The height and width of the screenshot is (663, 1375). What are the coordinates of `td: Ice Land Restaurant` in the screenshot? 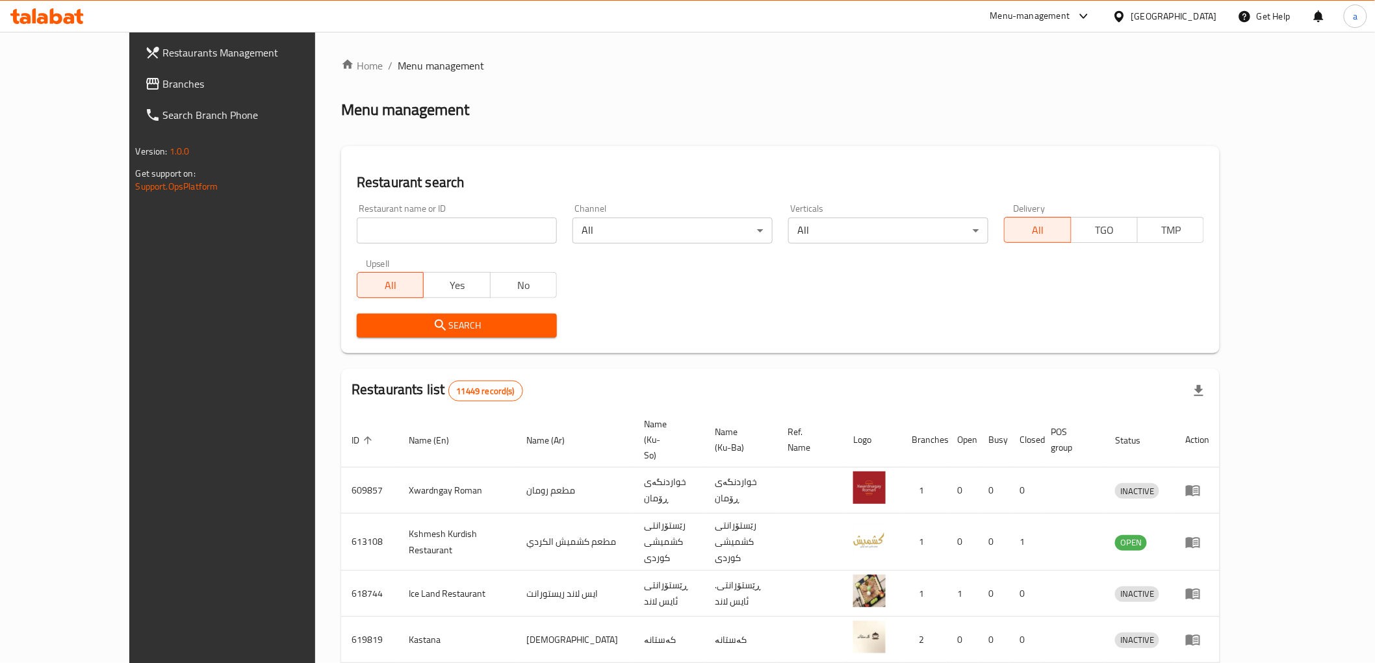 It's located at (457, 594).